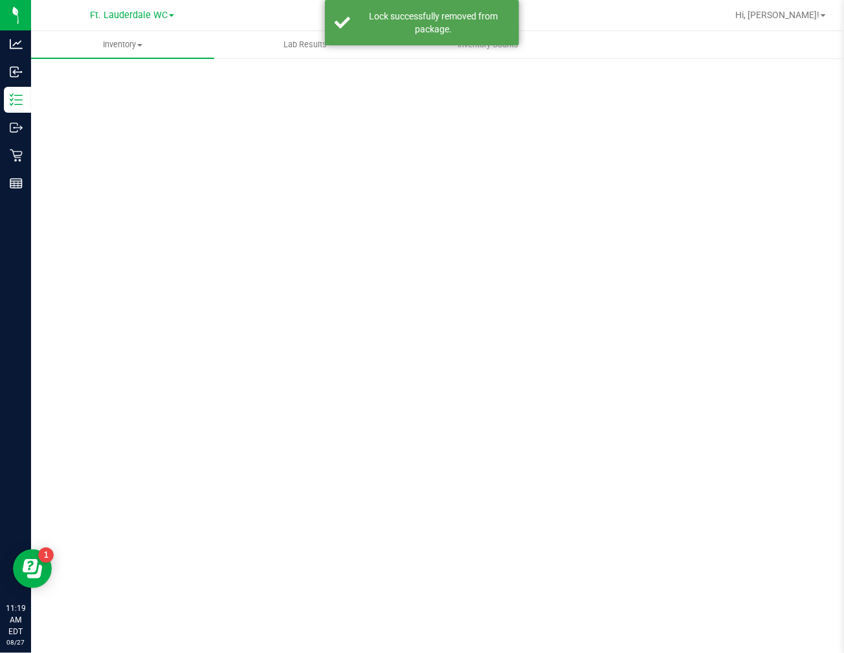  Describe the element at coordinates (305, 45) in the screenshot. I see `span: Lab Results` at that location.